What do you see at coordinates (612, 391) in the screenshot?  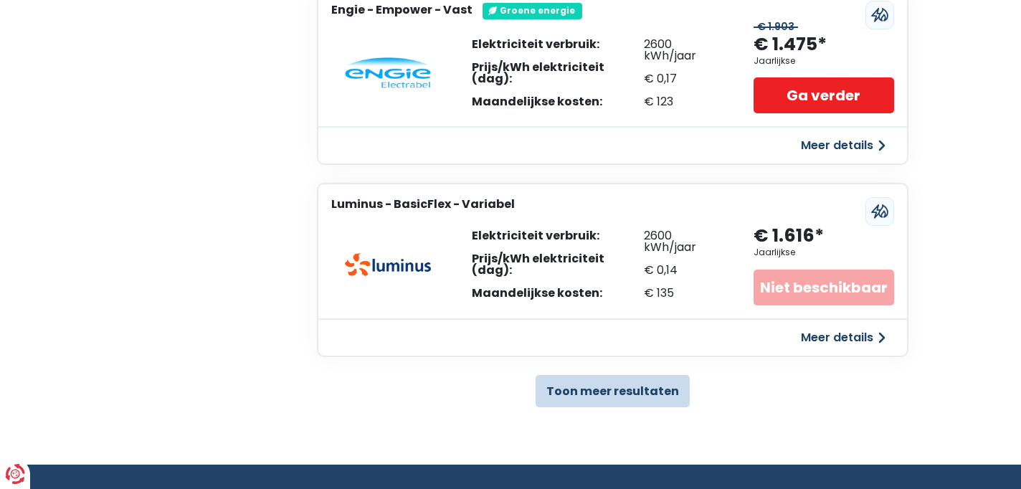 I see `button: Toon meer resultaten` at bounding box center [612, 391].